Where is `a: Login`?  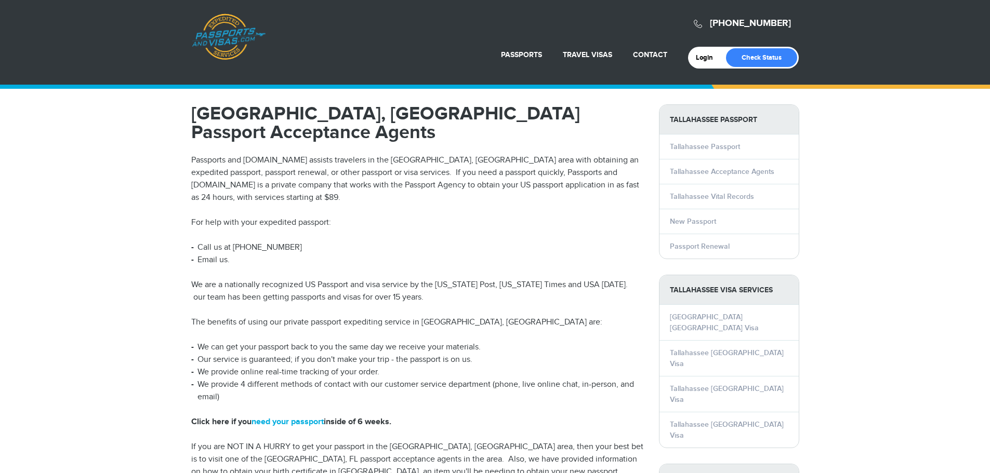
a: Login is located at coordinates (707, 58).